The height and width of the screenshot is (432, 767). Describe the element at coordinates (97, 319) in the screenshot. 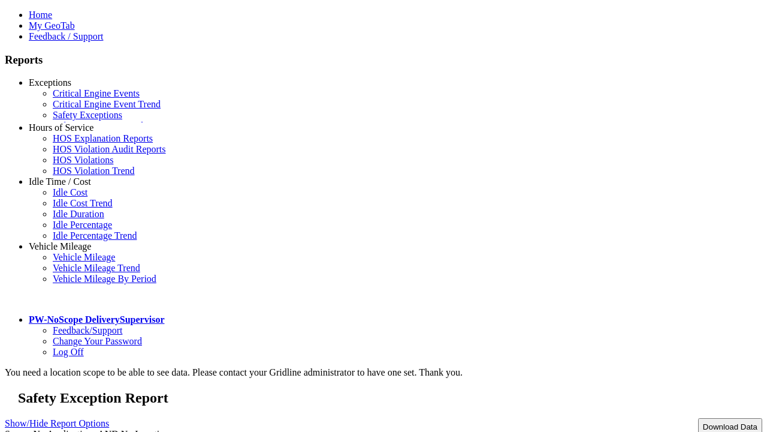

I see `a: PW-NoScope DeliverySupervisor` at that location.